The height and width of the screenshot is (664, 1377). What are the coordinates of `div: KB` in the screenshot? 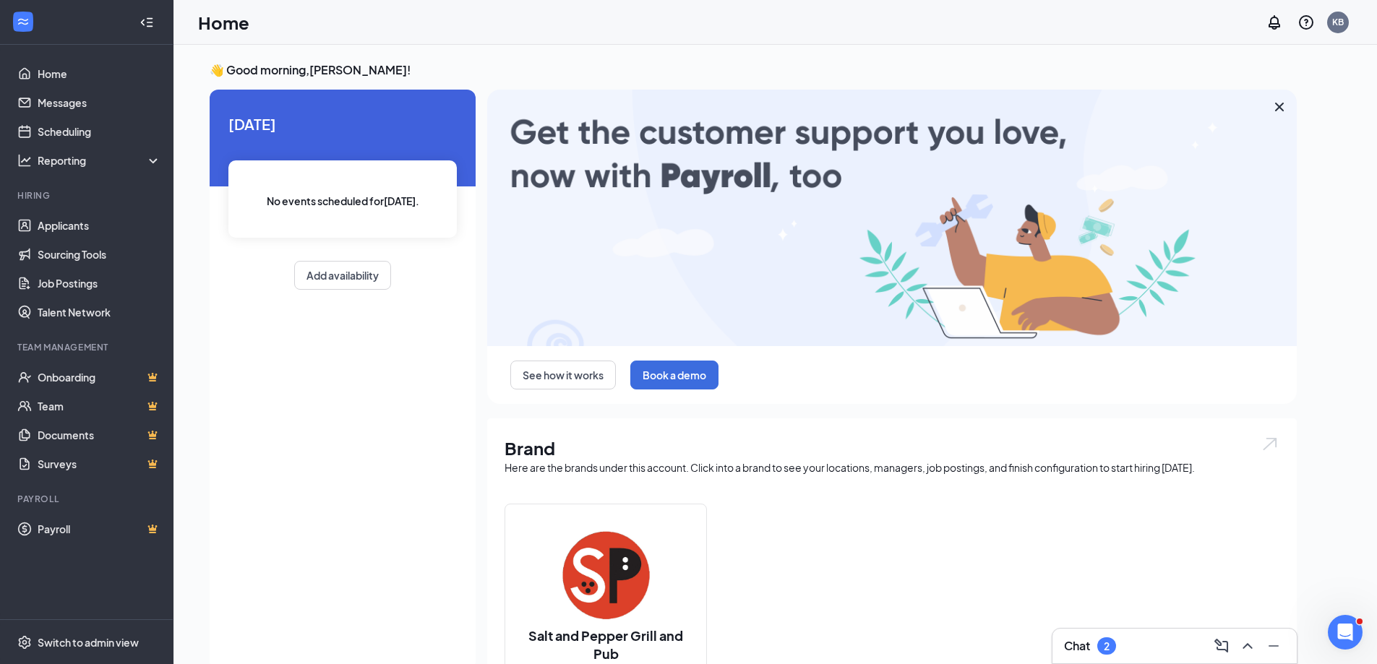 It's located at (1338, 22).